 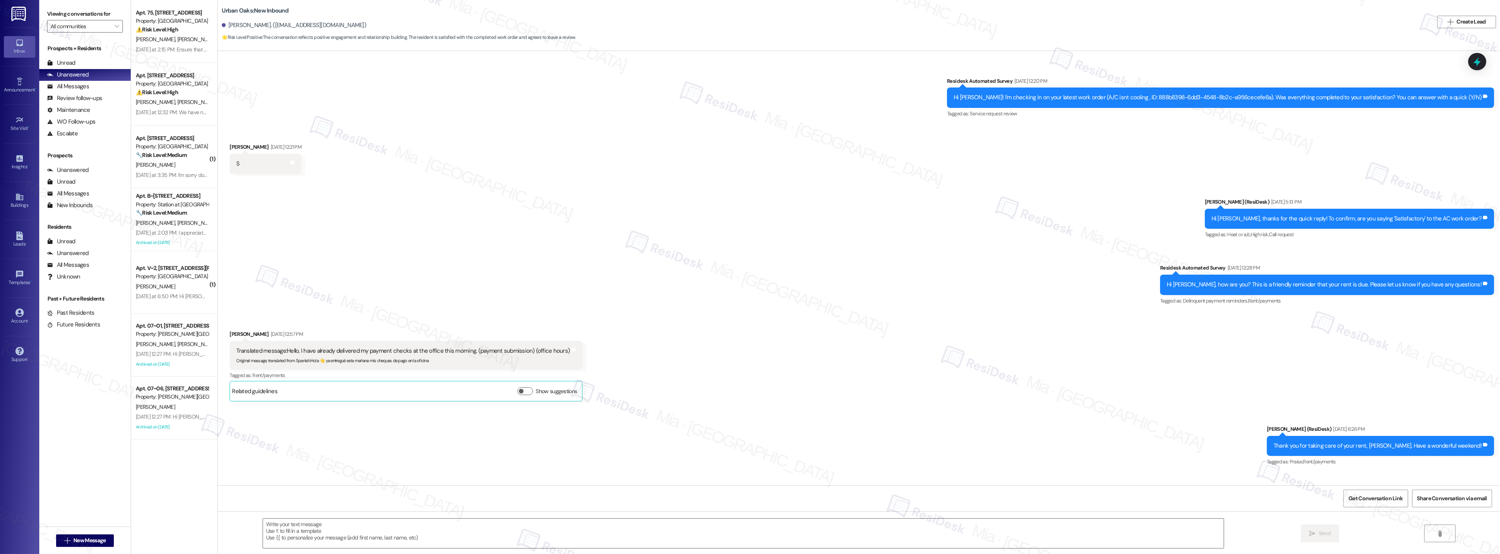 I want to click on span: Send, so click(x=1325, y=533).